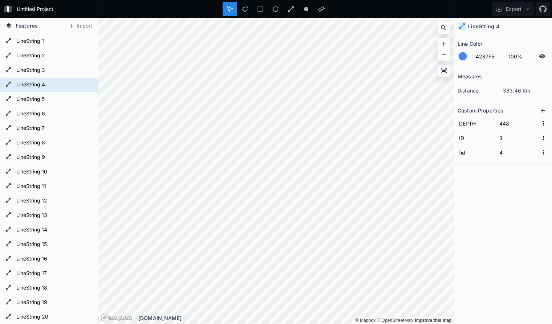  I want to click on dd: 333.46 Km, so click(525, 90).